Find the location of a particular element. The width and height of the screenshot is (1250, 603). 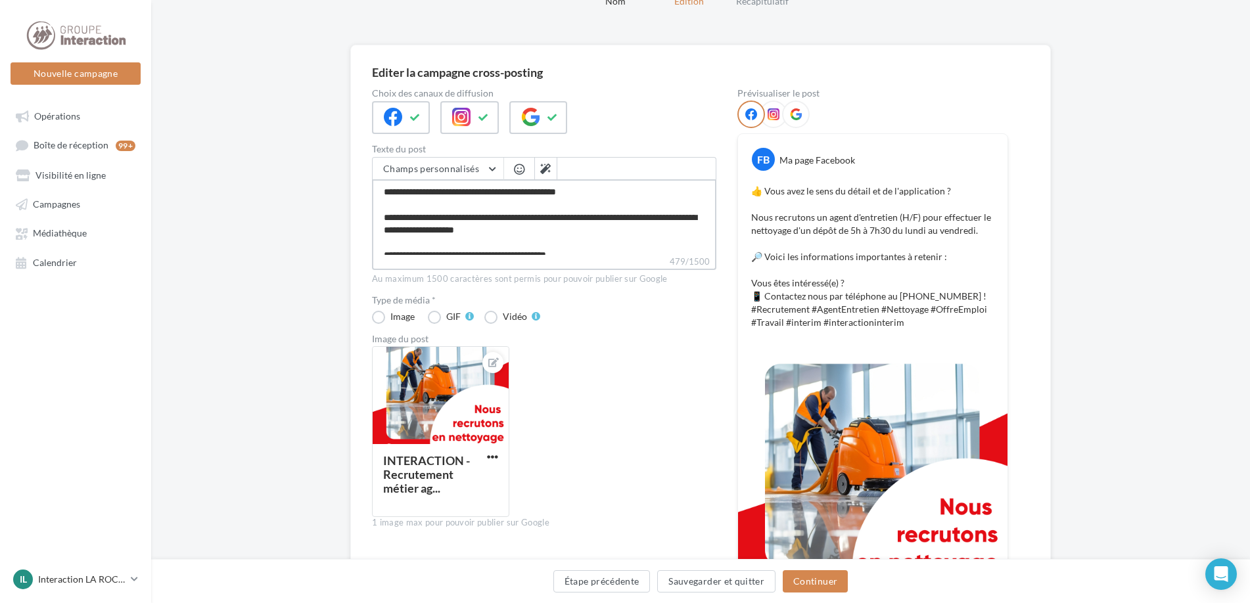

label: Texte du post is located at coordinates (544, 149).